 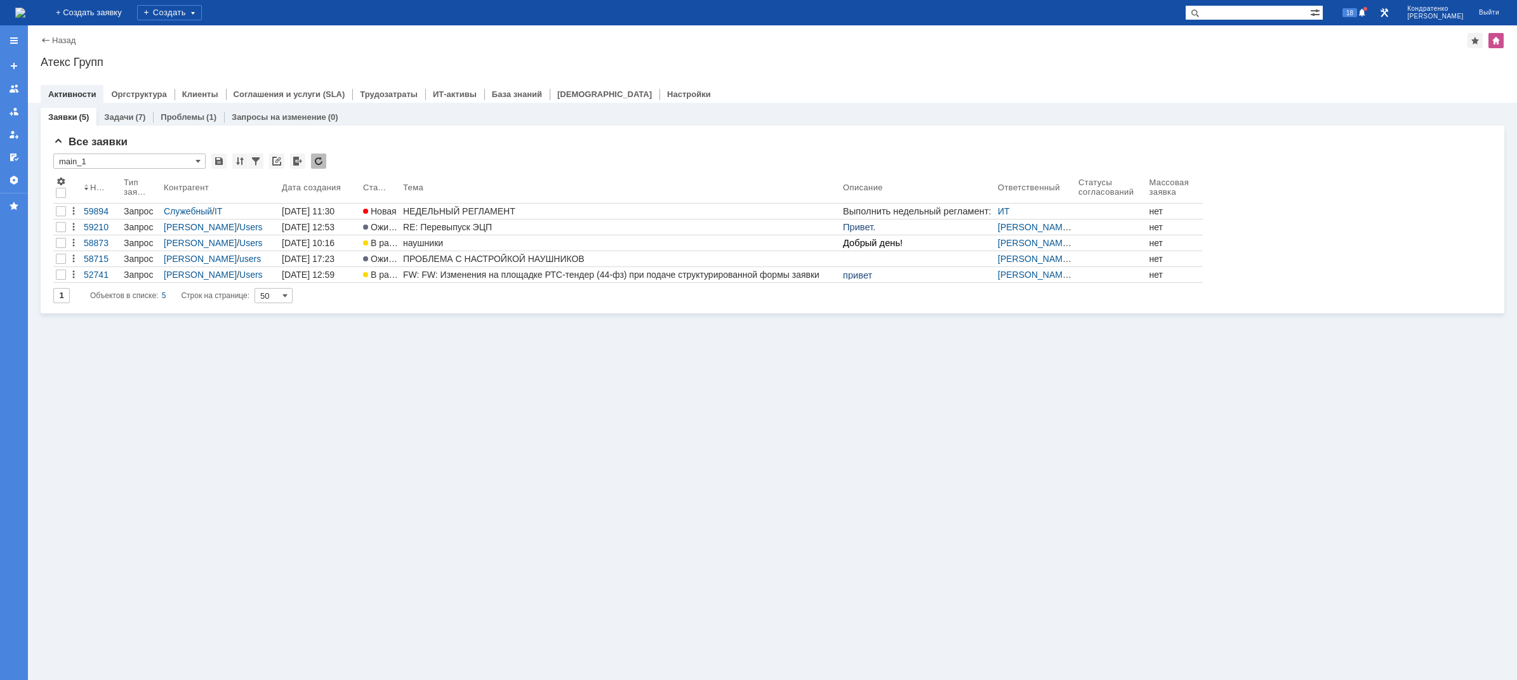 What do you see at coordinates (388, 94) in the screenshot?
I see `a: Трудозатраты` at bounding box center [388, 94].